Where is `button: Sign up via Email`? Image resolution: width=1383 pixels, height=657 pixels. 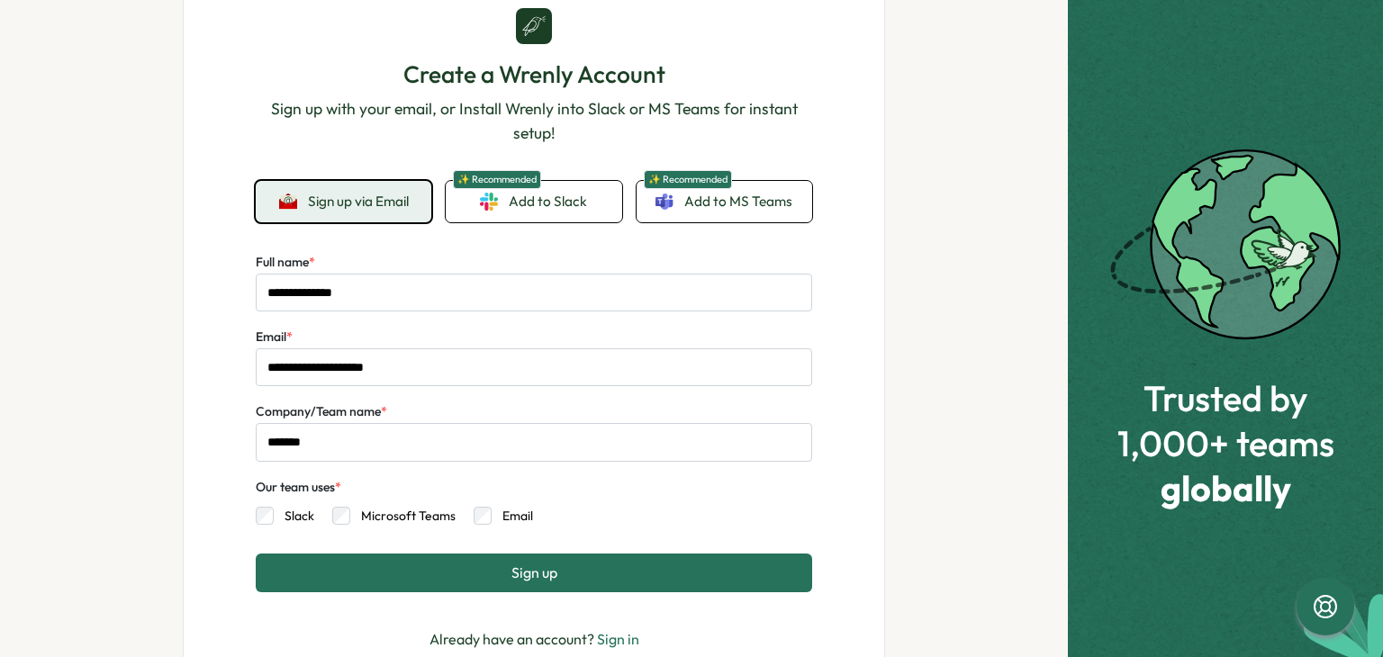
button: Sign up via Email is located at coordinates (343, 202).